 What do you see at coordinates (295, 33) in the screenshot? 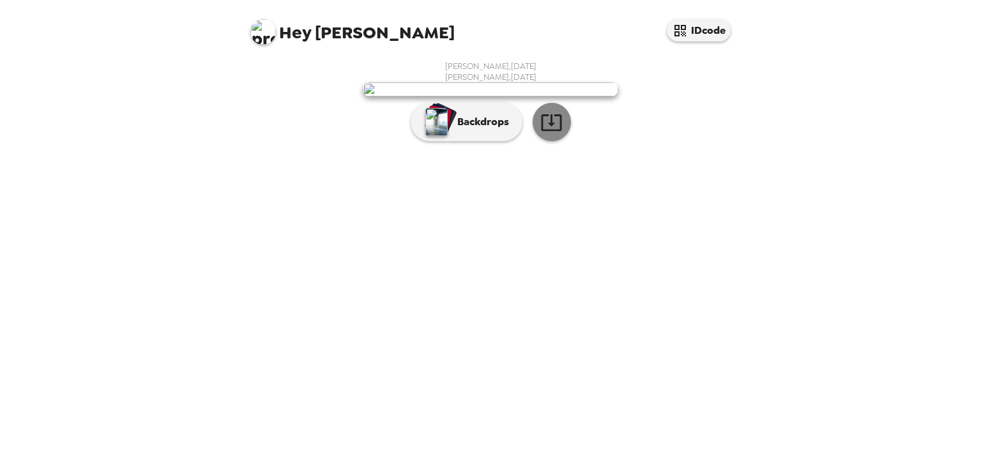
I see `span: Hey` at bounding box center [295, 33].